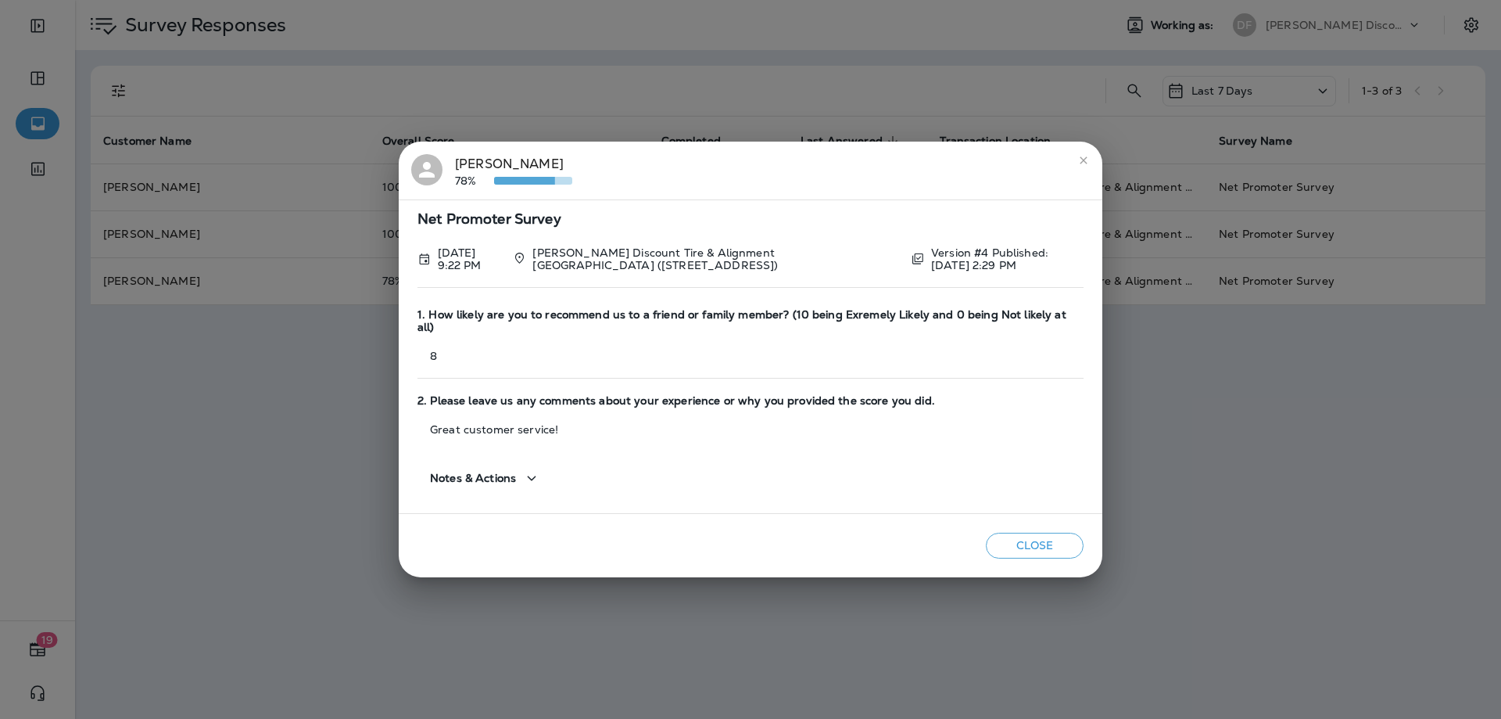  Describe the element at coordinates (473, 478) in the screenshot. I see `span: Notes & Actions` at that location.